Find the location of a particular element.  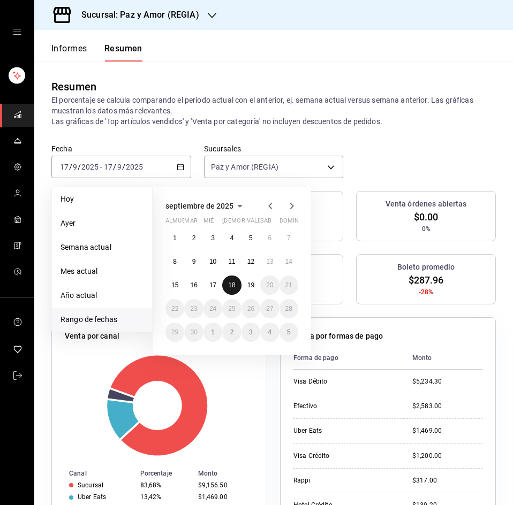

font: $5,234.30 is located at coordinates (427, 382).